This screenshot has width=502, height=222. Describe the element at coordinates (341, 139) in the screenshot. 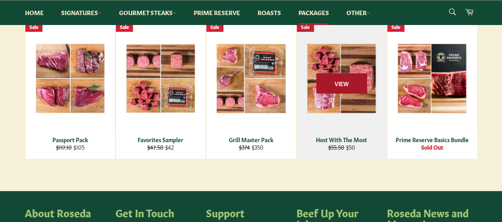

I see `div: Host With The Most` at that location.